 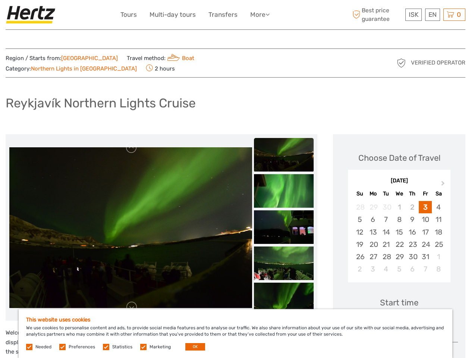 What do you see at coordinates (438, 257) in the screenshot?
I see `div: Choose Saturday, November 1st, 2025` at bounding box center [438, 257].